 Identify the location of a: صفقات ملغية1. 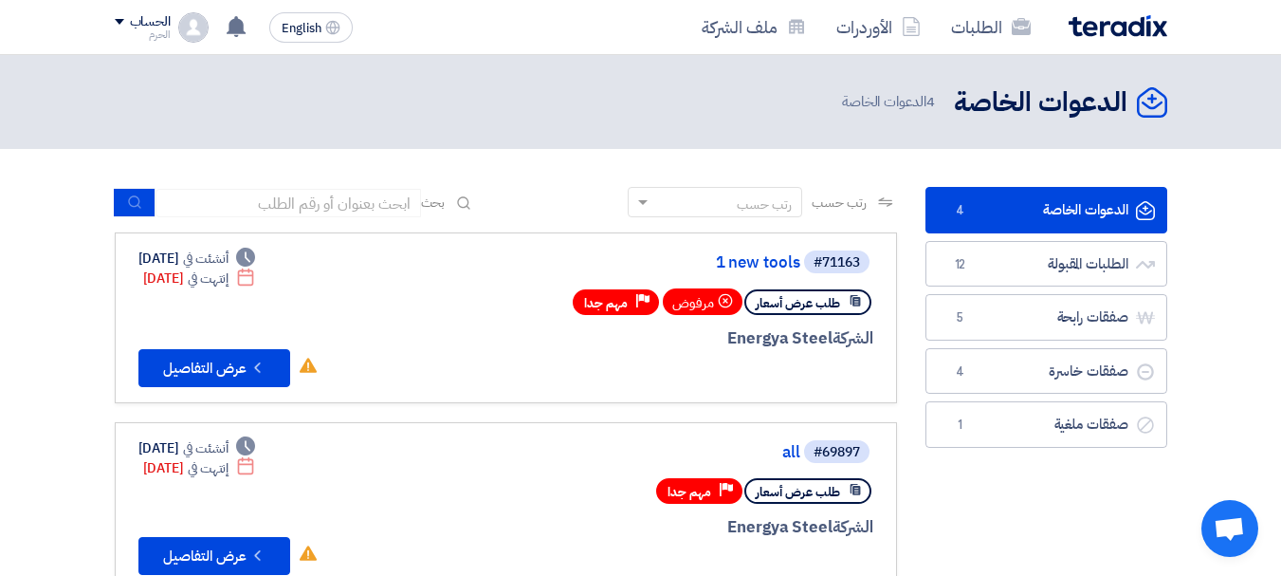
(1046, 424).